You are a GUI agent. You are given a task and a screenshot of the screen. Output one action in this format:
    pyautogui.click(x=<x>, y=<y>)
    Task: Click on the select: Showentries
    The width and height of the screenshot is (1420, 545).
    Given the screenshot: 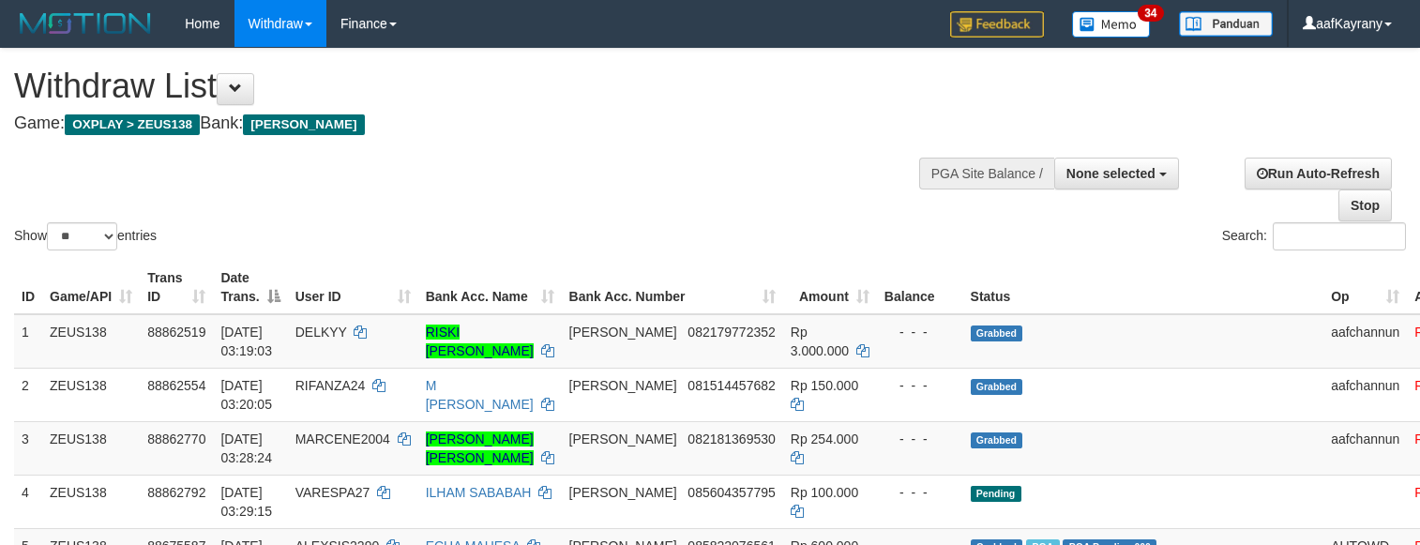 What is the action you would take?
    pyautogui.click(x=82, y=236)
    